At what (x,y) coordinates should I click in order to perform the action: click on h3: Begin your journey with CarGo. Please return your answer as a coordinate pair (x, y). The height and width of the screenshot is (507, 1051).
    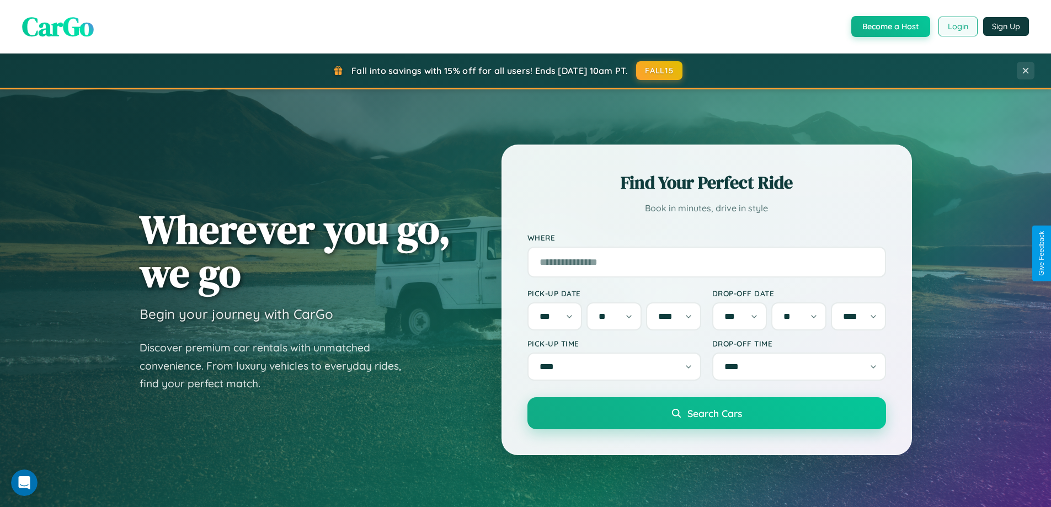
    Looking at the image, I should click on (236, 314).